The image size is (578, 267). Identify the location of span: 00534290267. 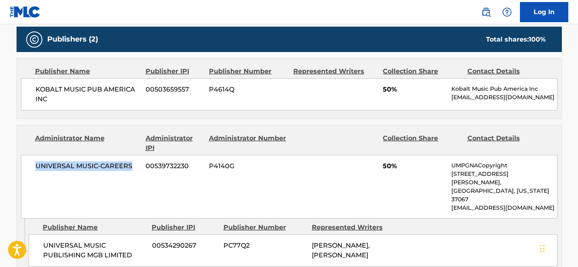
(185, 246).